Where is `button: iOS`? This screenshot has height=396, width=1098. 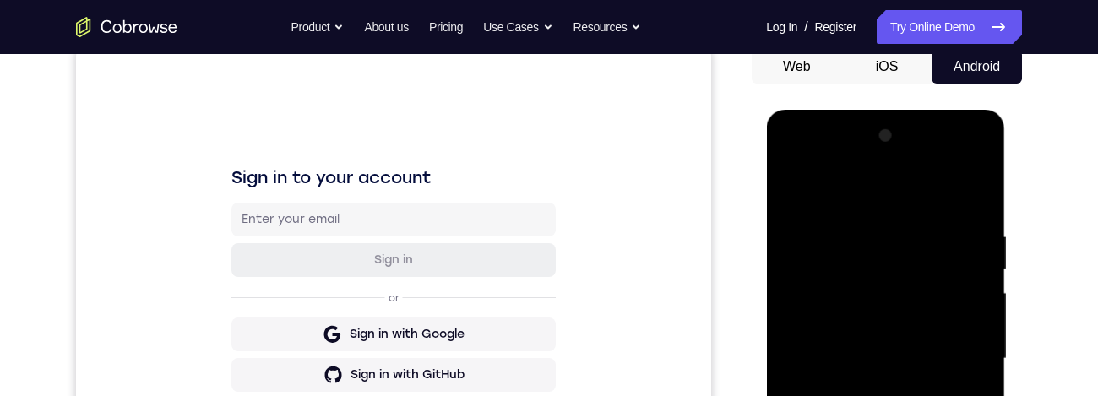
button: iOS is located at coordinates (886, 67).